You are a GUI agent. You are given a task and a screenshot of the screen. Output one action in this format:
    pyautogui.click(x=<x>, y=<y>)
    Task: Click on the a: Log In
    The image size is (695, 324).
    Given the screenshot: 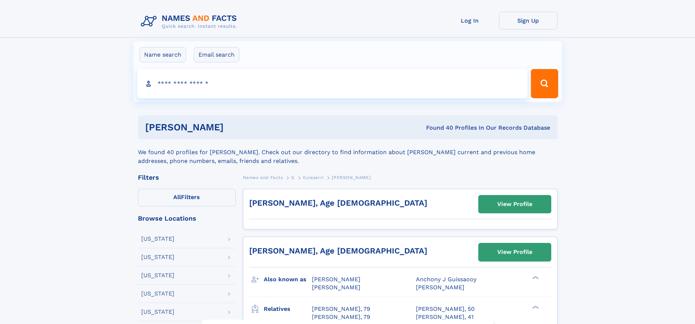 What is the action you would take?
    pyautogui.click(x=470, y=20)
    